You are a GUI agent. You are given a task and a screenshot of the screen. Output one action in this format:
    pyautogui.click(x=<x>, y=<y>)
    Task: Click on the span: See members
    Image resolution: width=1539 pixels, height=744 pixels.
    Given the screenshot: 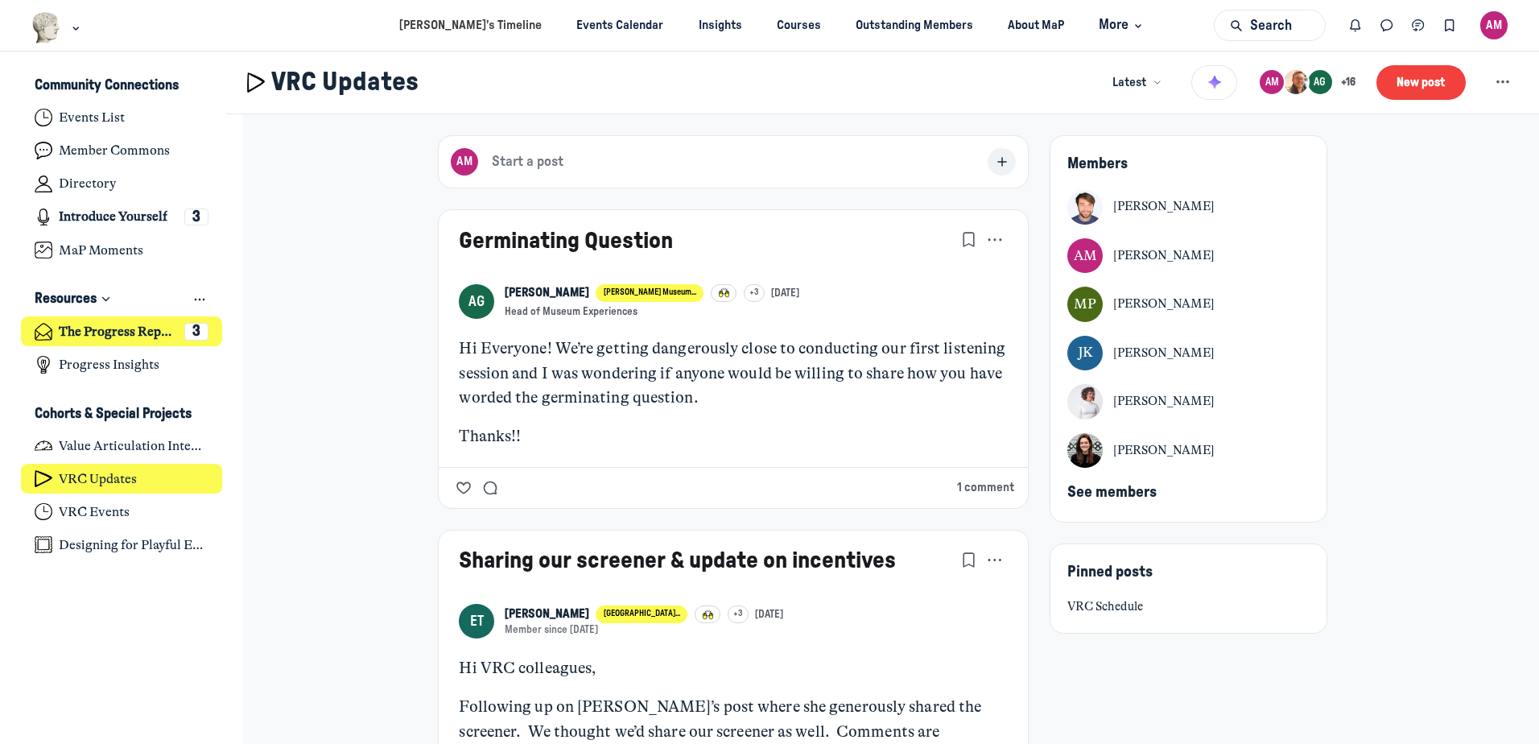 What is the action you would take?
    pyautogui.click(x=1112, y=492)
    